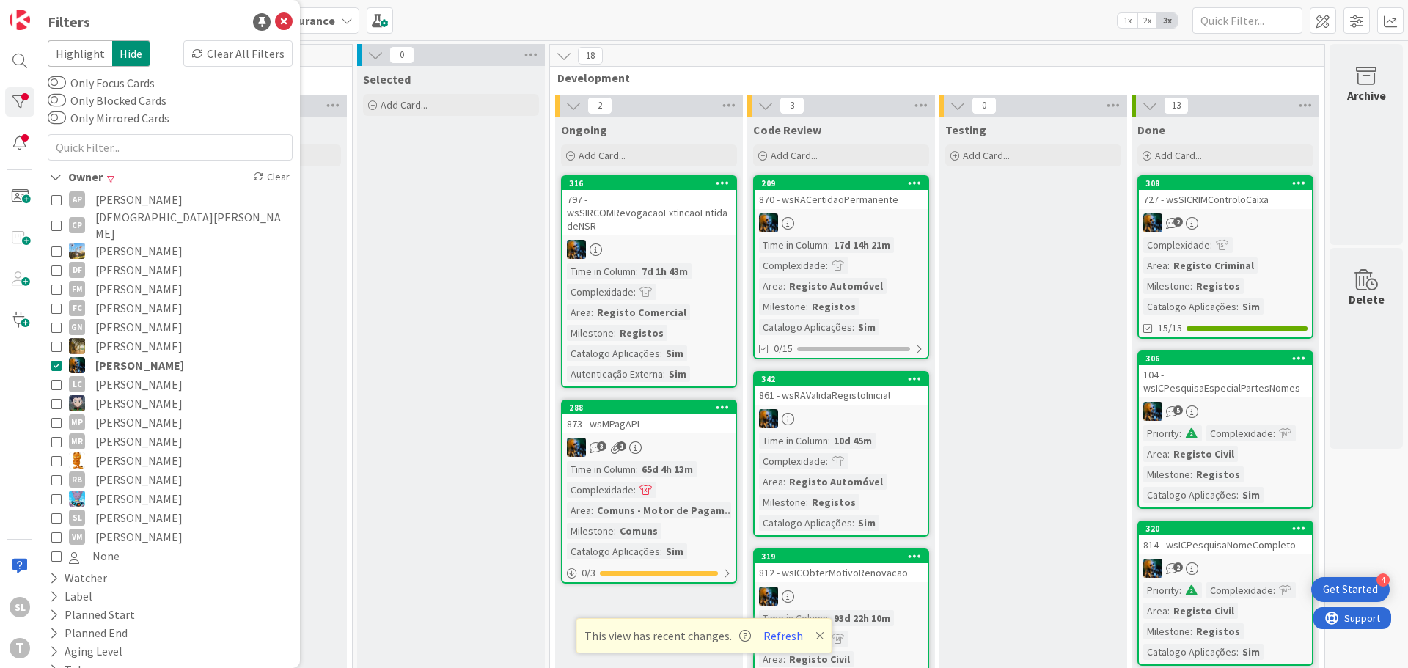 The height and width of the screenshot is (668, 1408). Describe the element at coordinates (20, 648) in the screenshot. I see `div: T` at that location.